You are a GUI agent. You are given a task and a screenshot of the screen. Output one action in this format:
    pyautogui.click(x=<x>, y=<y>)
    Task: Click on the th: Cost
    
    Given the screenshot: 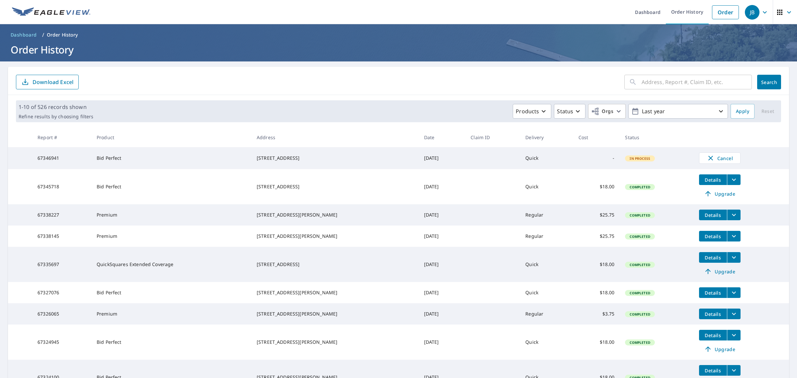 What is the action you would take?
    pyautogui.click(x=596, y=137)
    